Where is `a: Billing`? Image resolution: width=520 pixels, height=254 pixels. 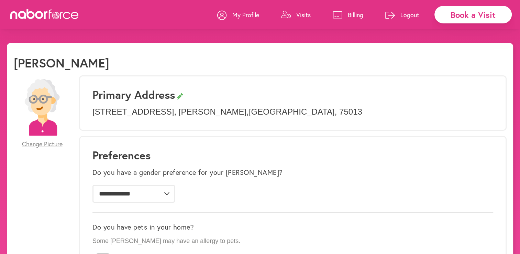
a: Billing is located at coordinates (348, 15).